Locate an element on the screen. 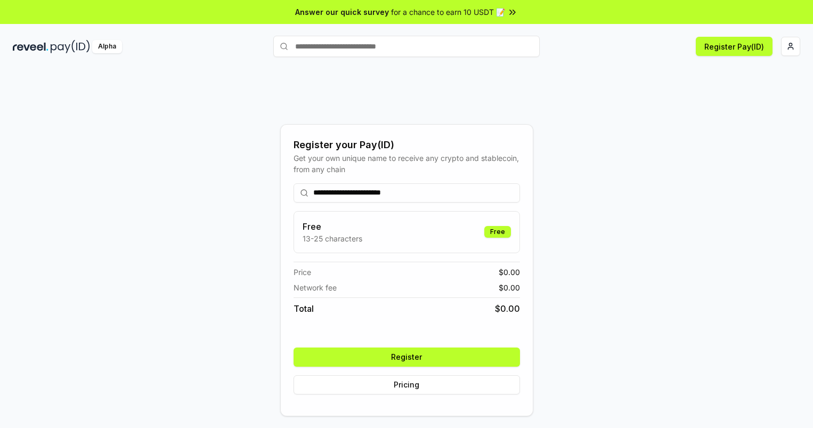 The height and width of the screenshot is (428, 813). span: for a chance to earn 10 USDT 📝 is located at coordinates (448, 12).